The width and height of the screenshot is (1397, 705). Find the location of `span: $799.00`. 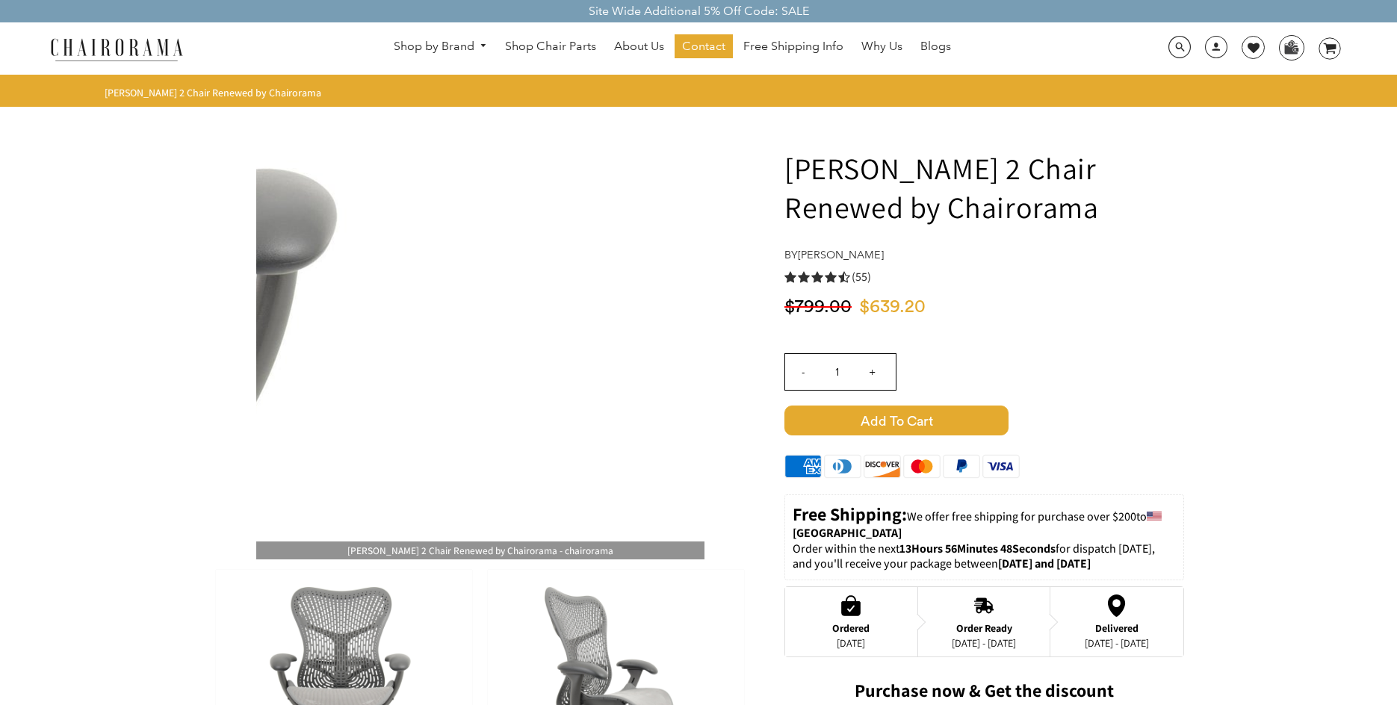

span: $799.00 is located at coordinates (818, 307).